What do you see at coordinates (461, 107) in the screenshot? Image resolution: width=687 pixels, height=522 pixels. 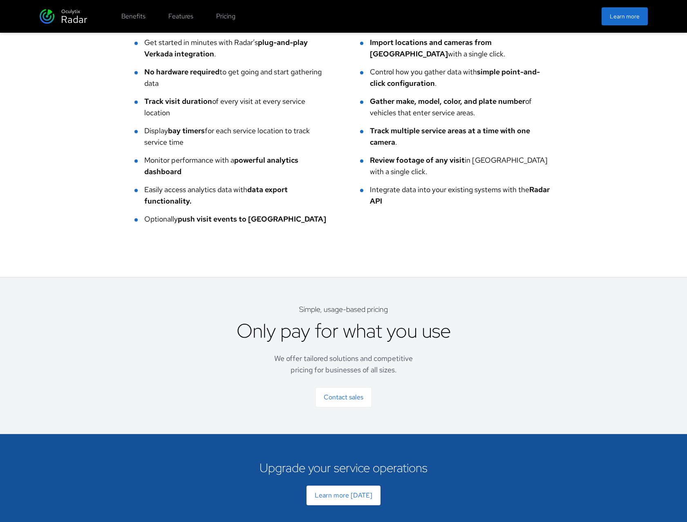 I see `div: of vehicles that enter service areas.` at bounding box center [461, 107].